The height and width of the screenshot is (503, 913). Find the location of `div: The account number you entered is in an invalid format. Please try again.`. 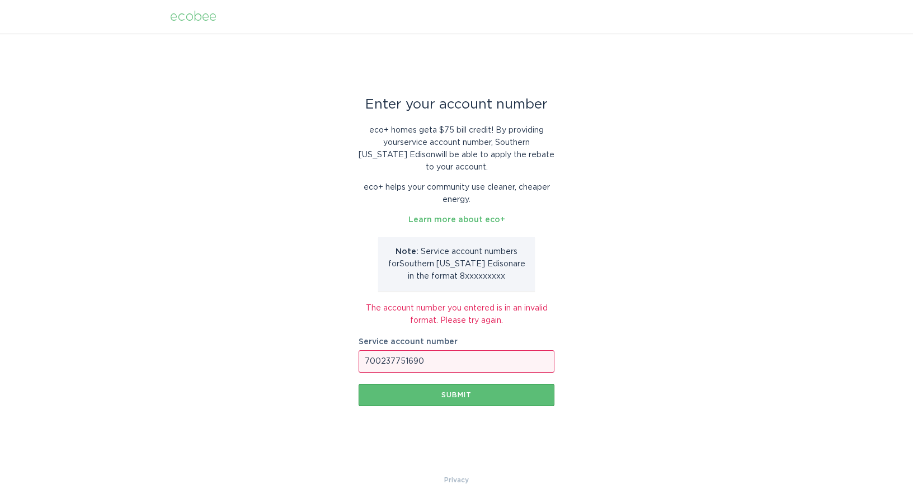

div: The account number you entered is in an invalid format. Please try again. is located at coordinates (457, 315).